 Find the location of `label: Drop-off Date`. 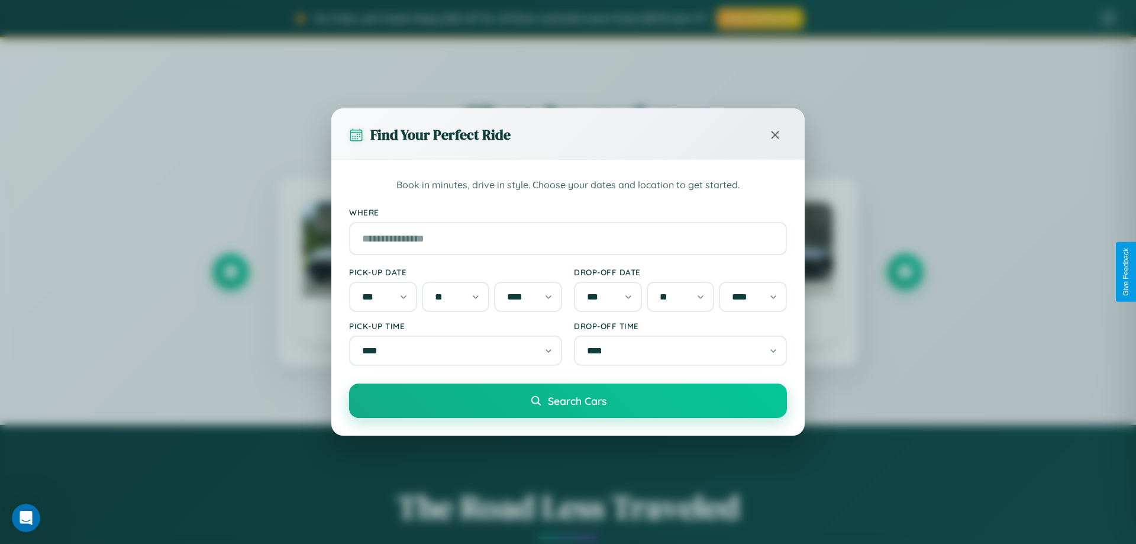

label: Drop-off Date is located at coordinates (681, 272).